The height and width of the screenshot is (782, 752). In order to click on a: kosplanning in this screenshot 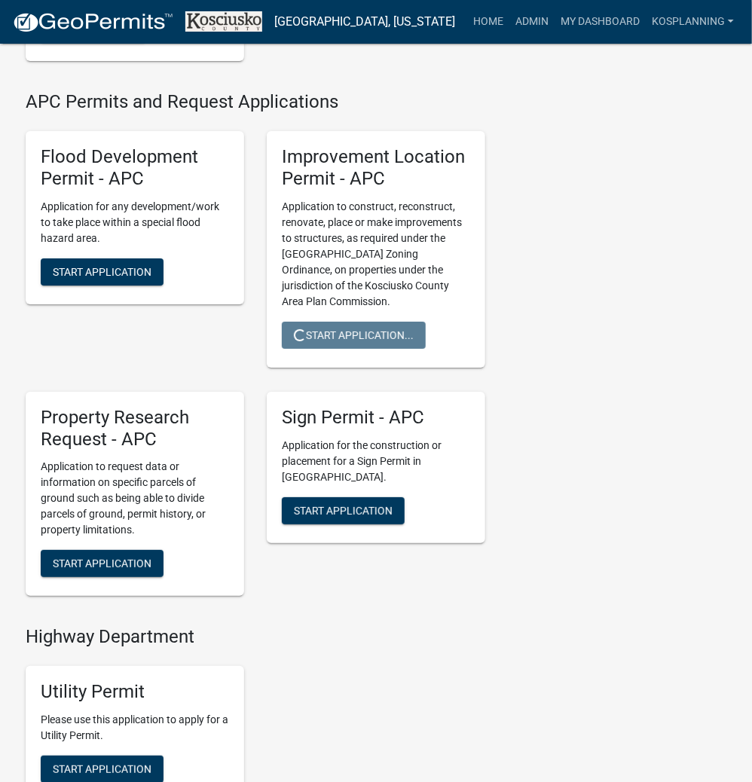, I will do `click(692, 22)`.